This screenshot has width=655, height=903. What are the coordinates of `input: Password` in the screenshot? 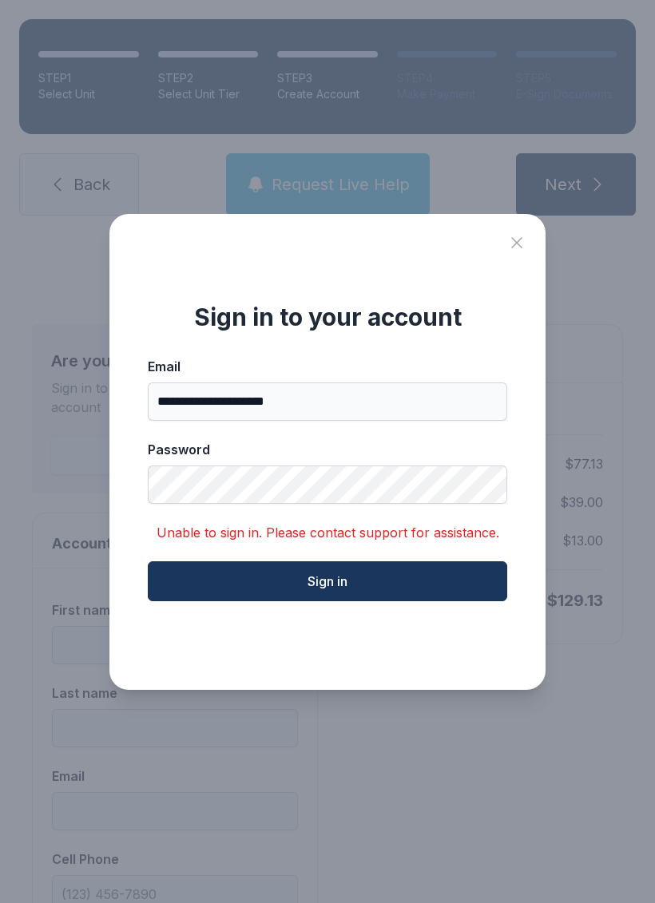 It's located at (327, 485).